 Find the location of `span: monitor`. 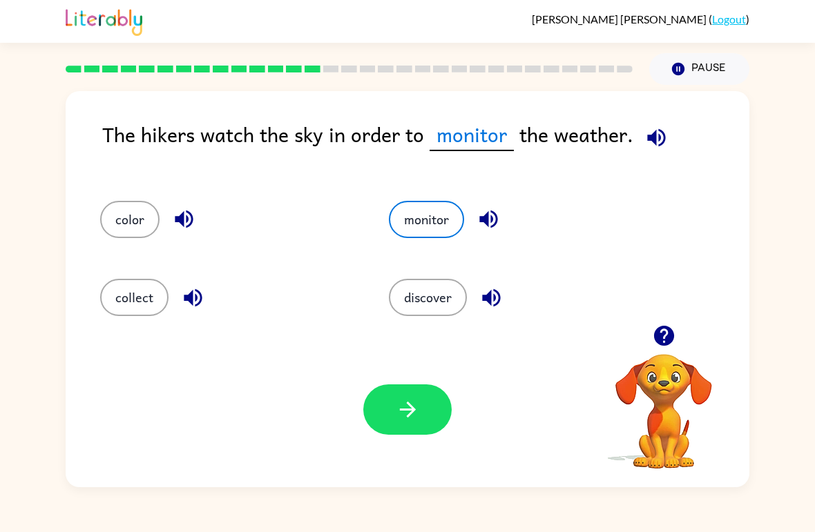

span: monitor is located at coordinates (472, 135).